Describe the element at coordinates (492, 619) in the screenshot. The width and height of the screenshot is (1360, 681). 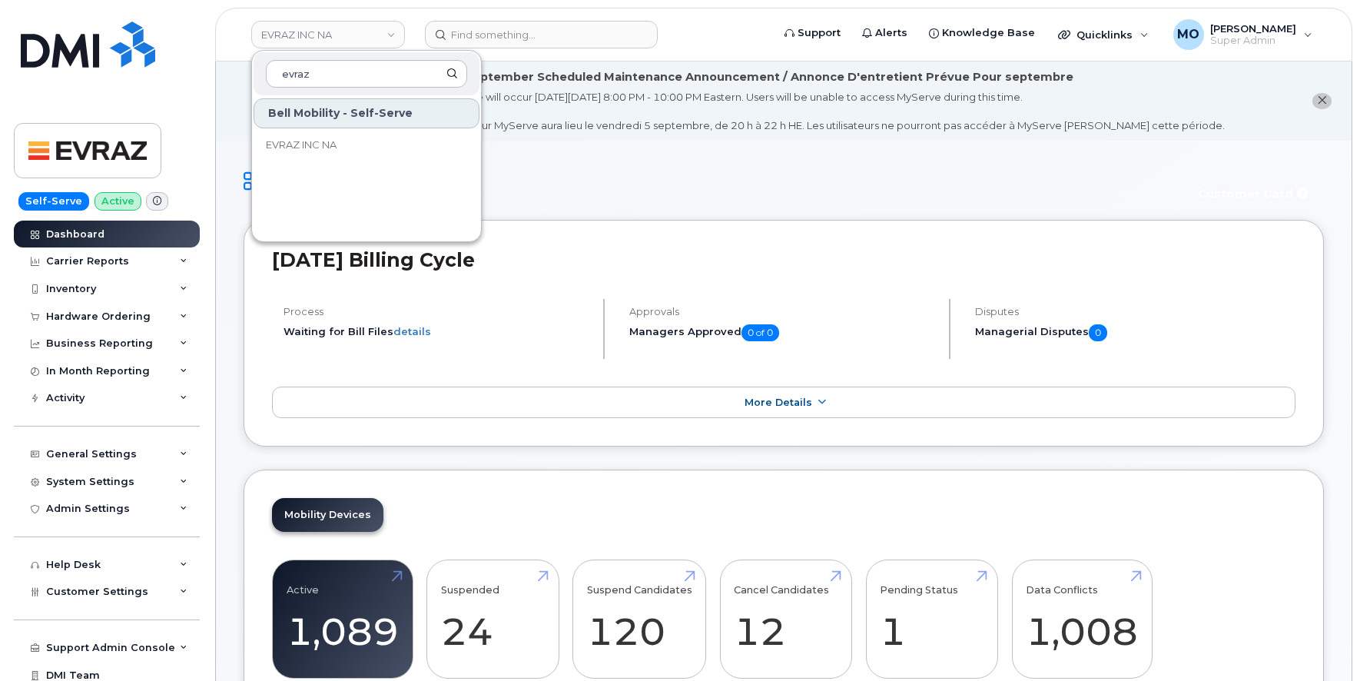
I see `a: Suspended 24` at that location.